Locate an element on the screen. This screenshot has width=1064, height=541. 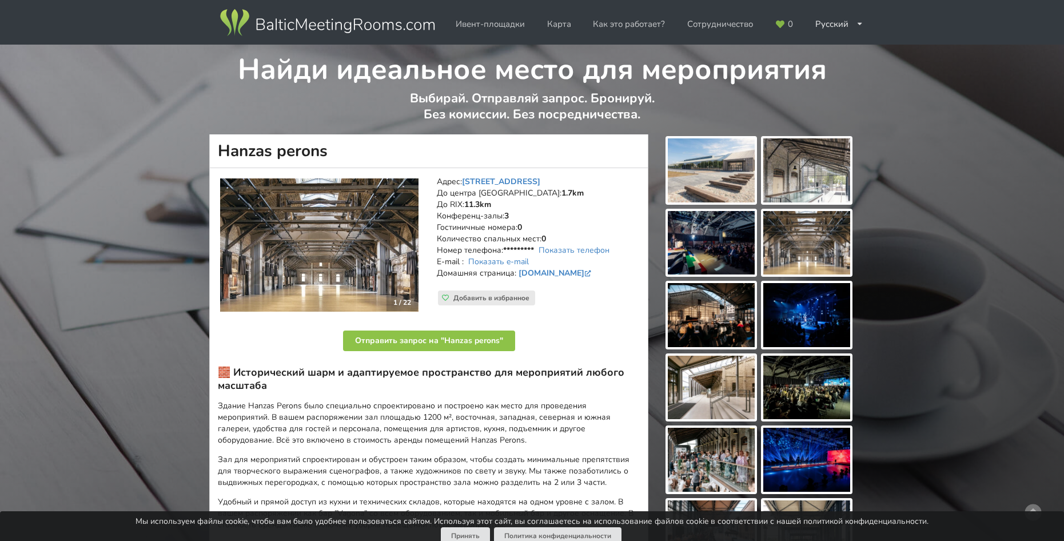
strong: 11.3km is located at coordinates (477, 204).